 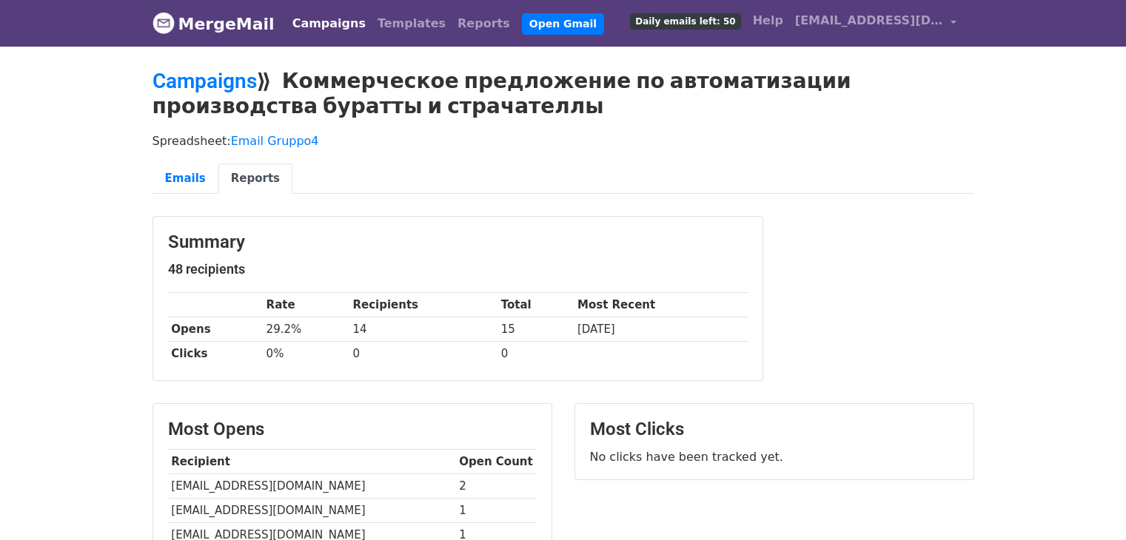 I want to click on a: Open Gmail, so click(x=562, y=24).